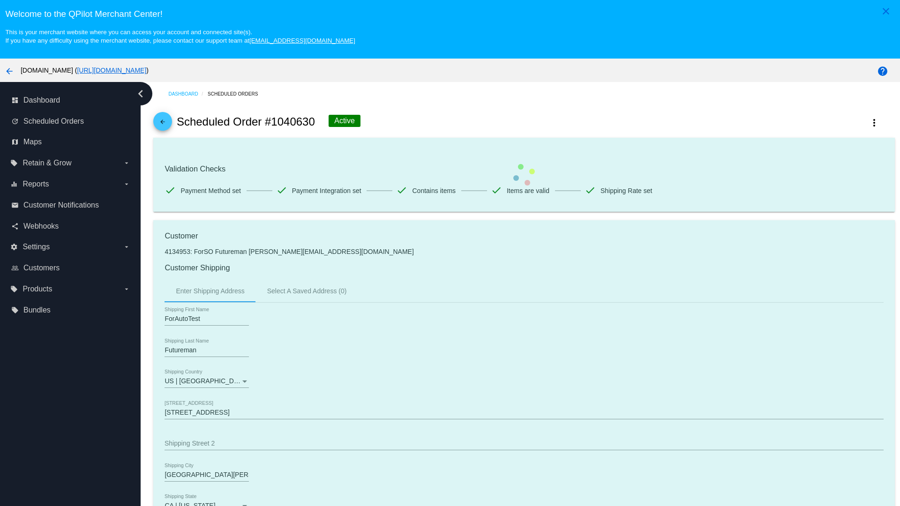  I want to click on span: Maps, so click(32, 142).